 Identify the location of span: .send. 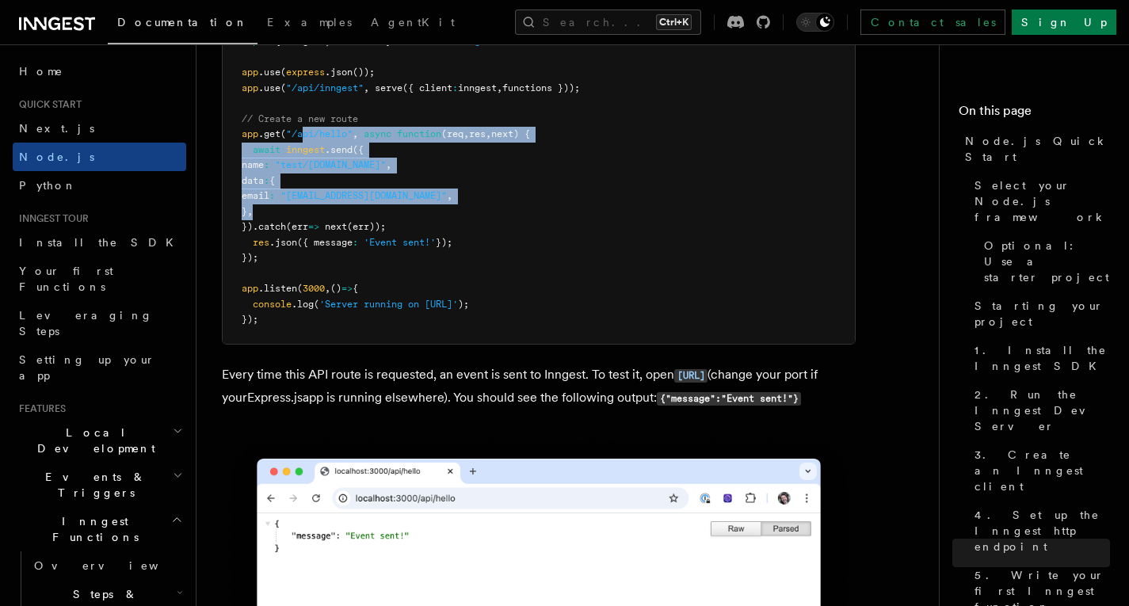
(338, 150).